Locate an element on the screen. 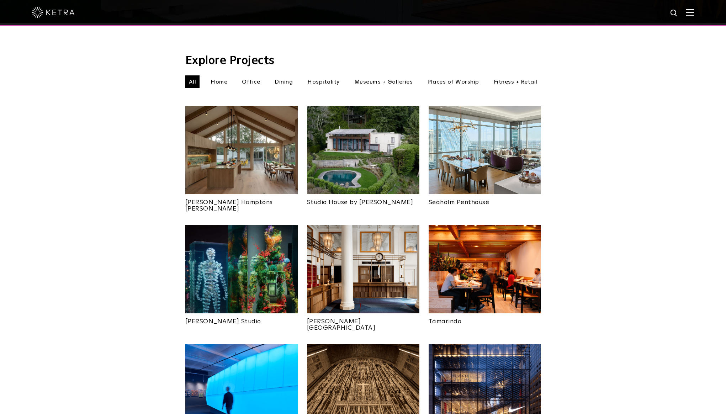 Image resolution: width=726 pixels, height=414 pixels. li: Home is located at coordinates (219, 82).